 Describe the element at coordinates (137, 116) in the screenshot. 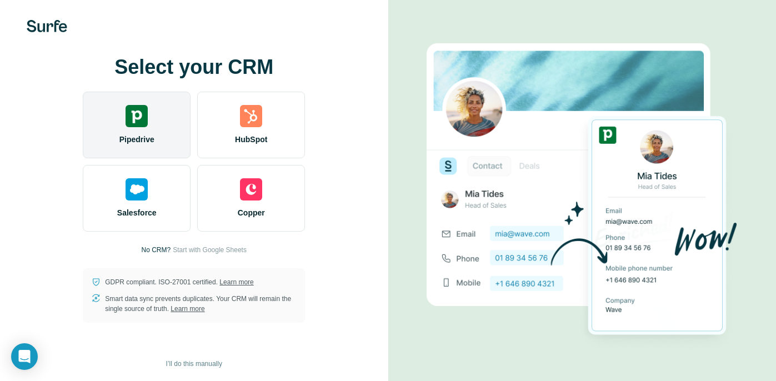

I see `img: pipedrive's logo` at that location.